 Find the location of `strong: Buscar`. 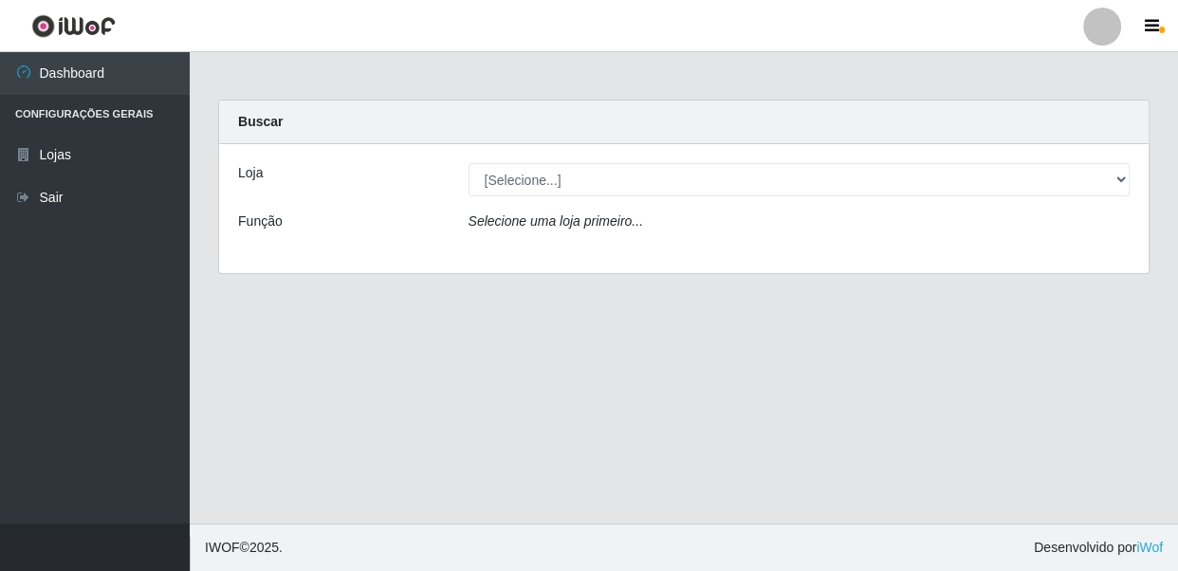

strong: Buscar is located at coordinates (260, 121).